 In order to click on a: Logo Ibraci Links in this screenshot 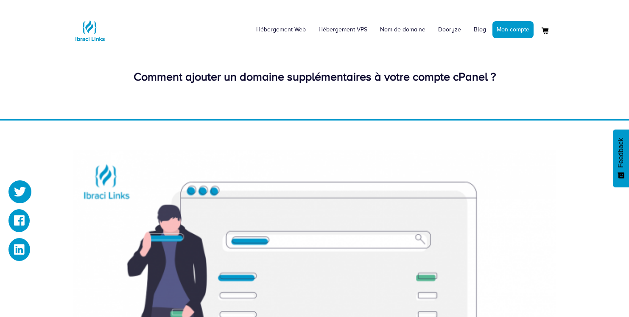, I will do `click(90, 27)`.